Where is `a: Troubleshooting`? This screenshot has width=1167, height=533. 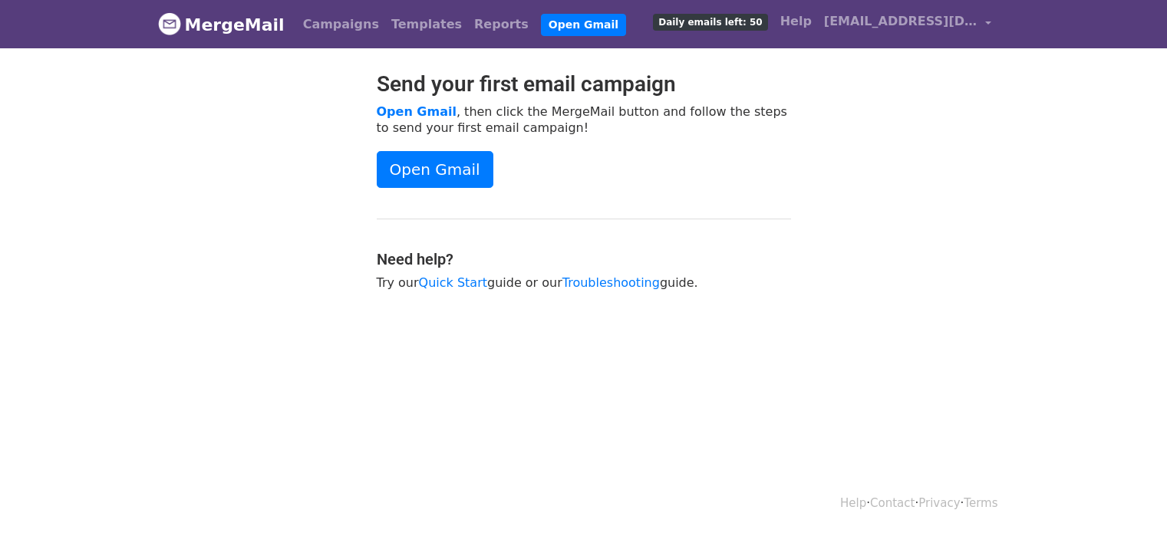
a: Troubleshooting is located at coordinates (611, 282).